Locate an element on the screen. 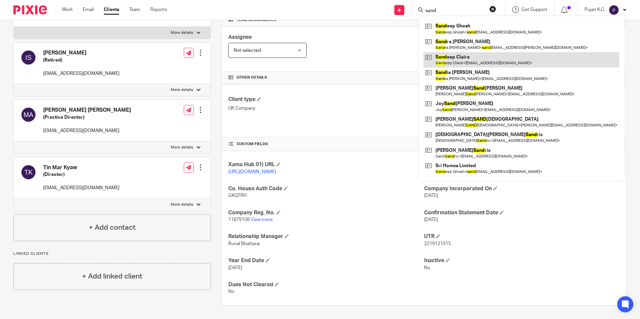 This screenshot has width=640, height=319. h4: CUSTOM FIELDS is located at coordinates (326, 144).